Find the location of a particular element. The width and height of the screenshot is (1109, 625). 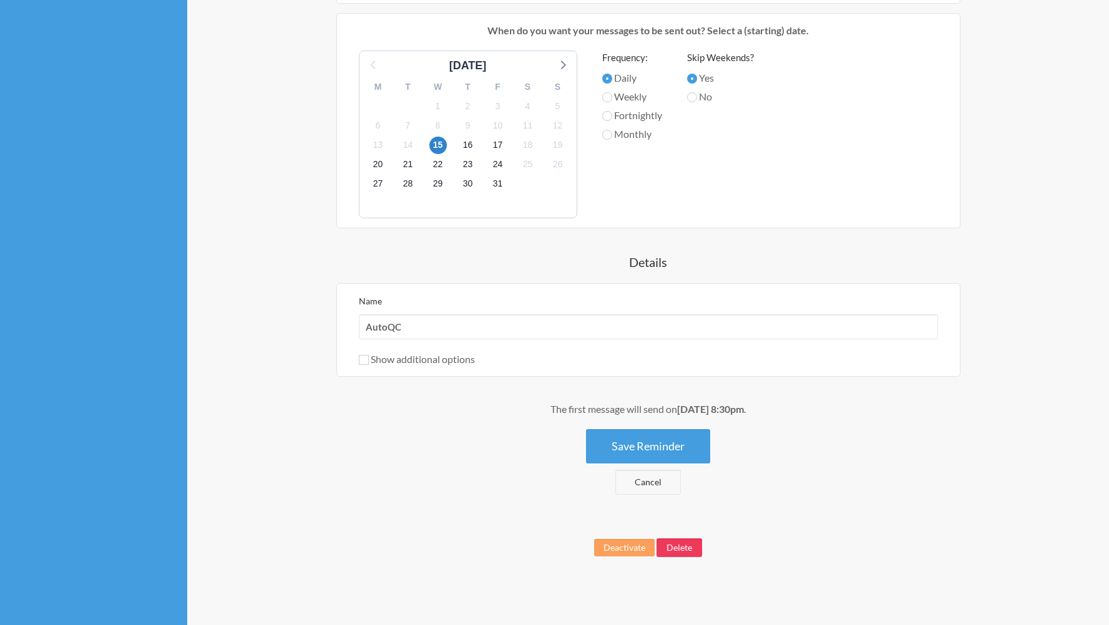

label: Monthly is located at coordinates (632, 134).